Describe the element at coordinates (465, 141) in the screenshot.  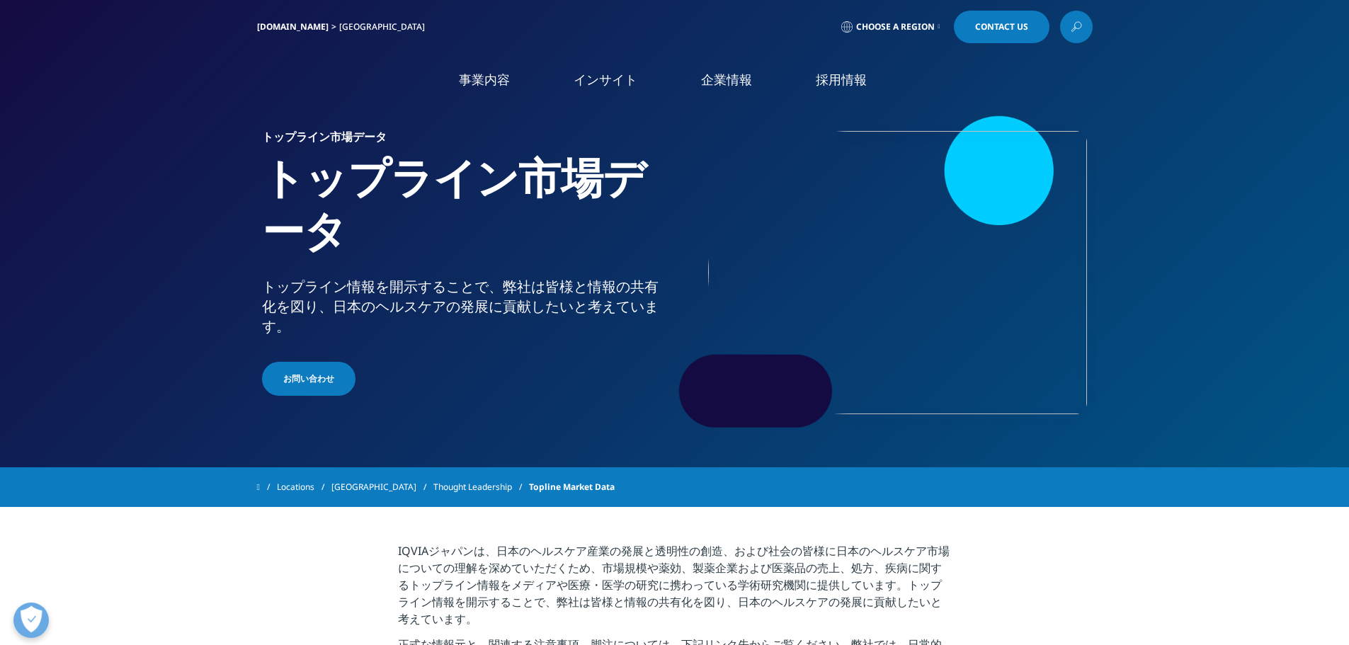
I see `h6: トップライン市場データ` at that location.